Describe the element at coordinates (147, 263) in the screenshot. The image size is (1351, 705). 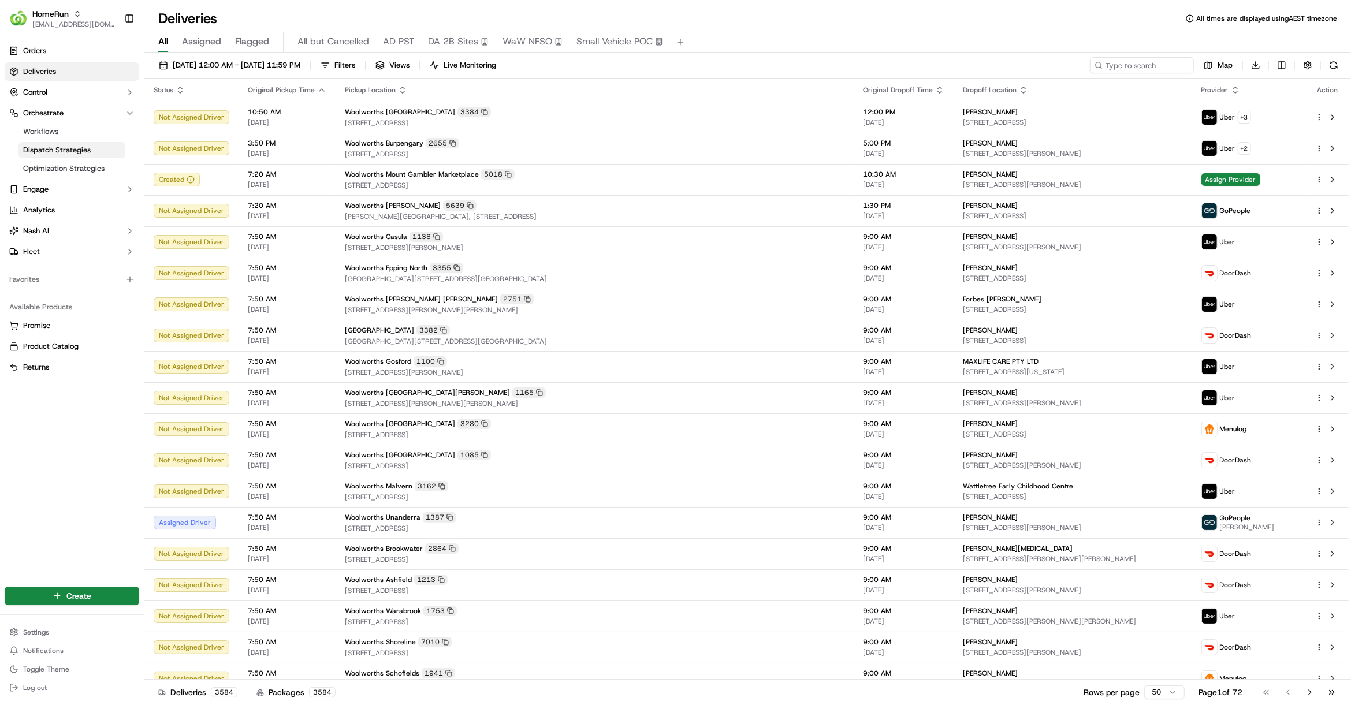
I see `span: API Documentation` at that location.